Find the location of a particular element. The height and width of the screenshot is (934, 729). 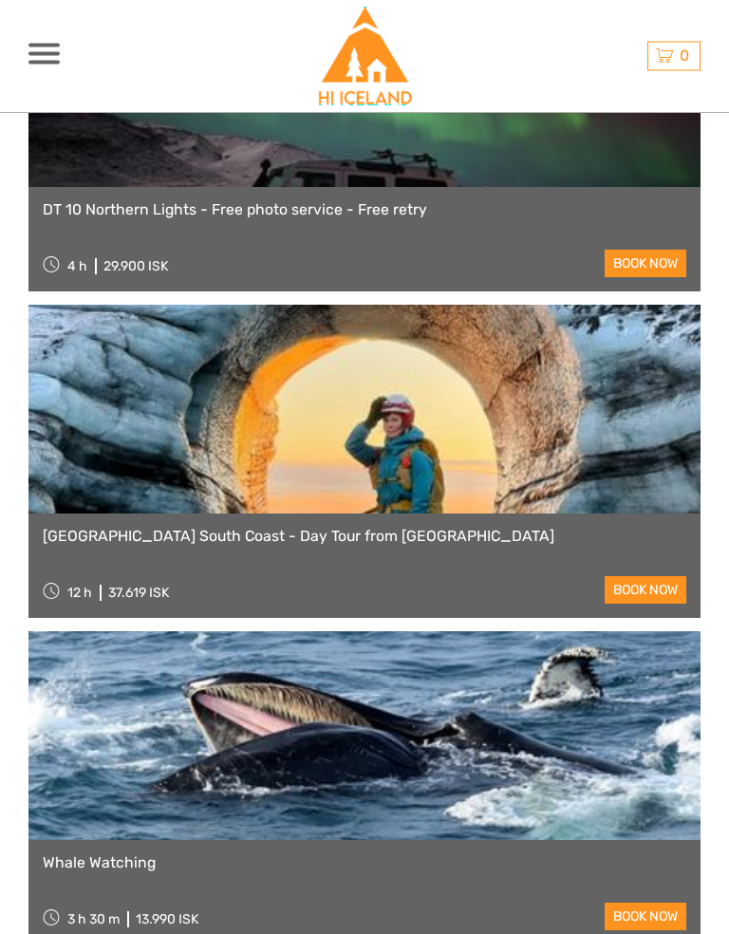

span: 3 h 30 m is located at coordinates (93, 920).